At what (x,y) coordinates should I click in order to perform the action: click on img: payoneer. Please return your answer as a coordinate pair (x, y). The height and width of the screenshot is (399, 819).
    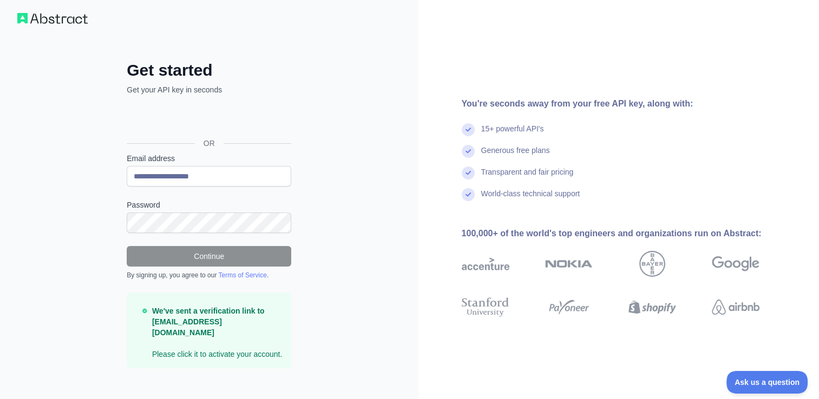
    Looking at the image, I should click on (569, 307).